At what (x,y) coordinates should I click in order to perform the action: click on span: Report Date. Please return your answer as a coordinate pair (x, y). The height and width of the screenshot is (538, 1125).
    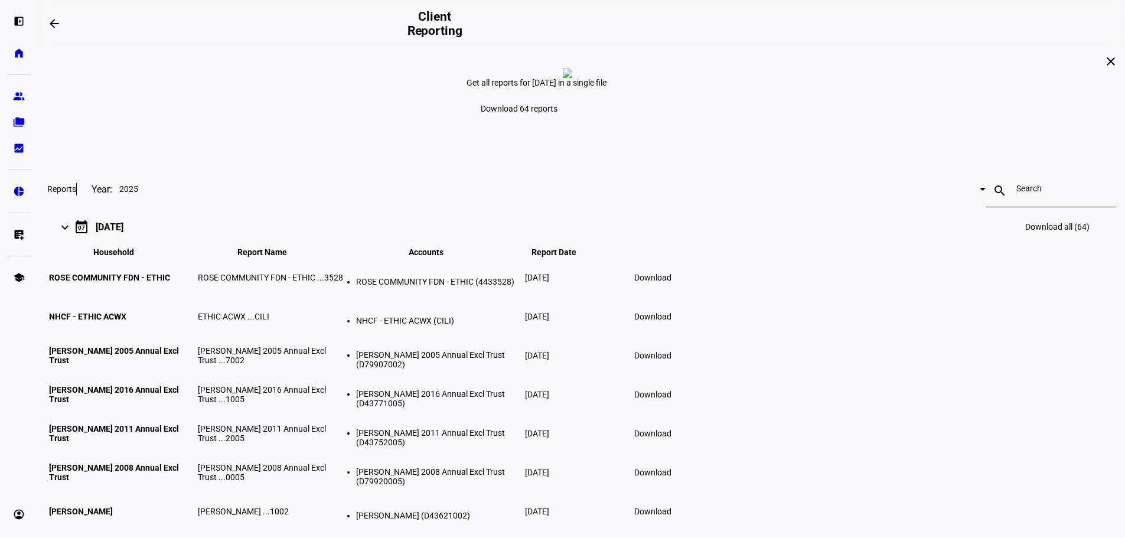
    Looking at the image, I should click on (563, 252).